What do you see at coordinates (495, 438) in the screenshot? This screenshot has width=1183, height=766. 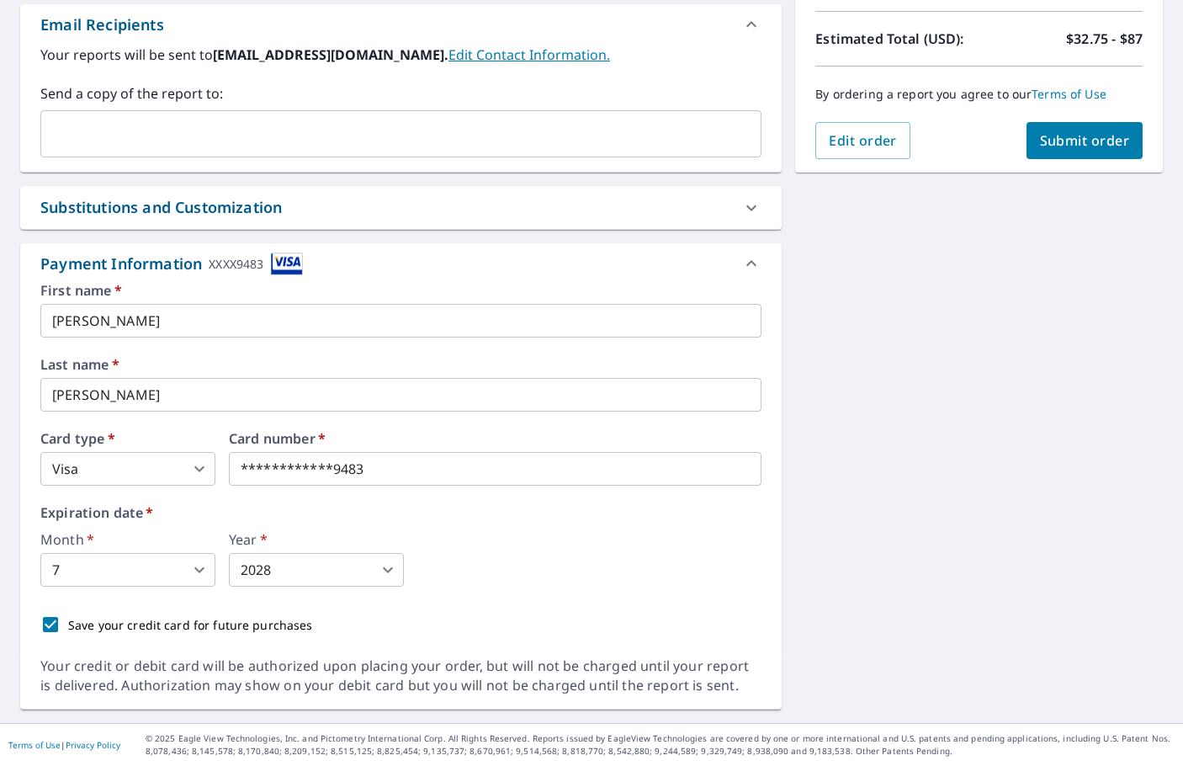 I see `label: Card number` at bounding box center [495, 438].